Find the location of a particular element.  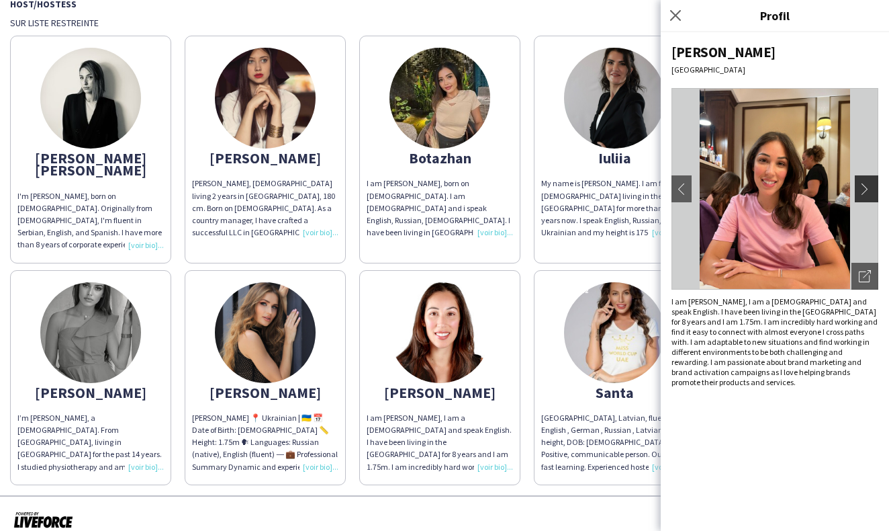

div: Iuliia is located at coordinates (615, 158).